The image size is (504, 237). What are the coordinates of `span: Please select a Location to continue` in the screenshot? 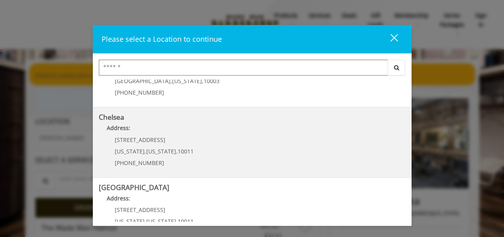 It's located at (162, 39).